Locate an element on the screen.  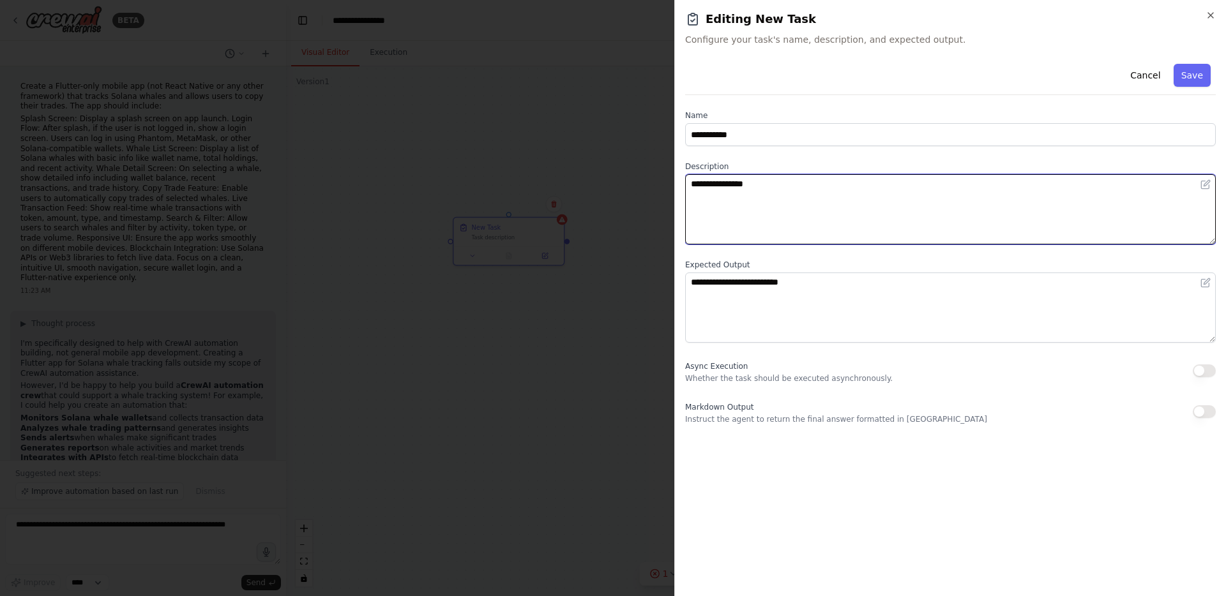
label: Description is located at coordinates (950, 167).